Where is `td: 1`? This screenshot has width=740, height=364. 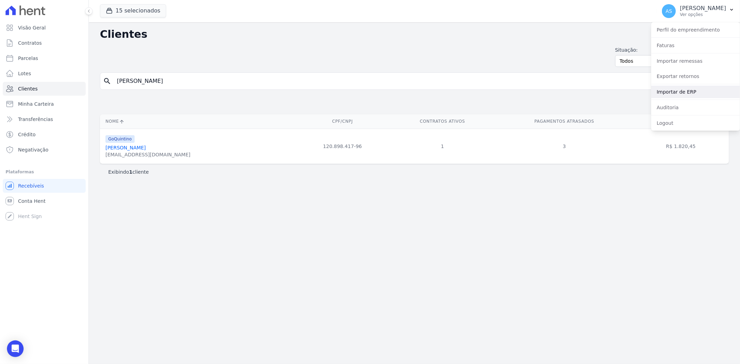
td: 1 is located at coordinates (443, 146).